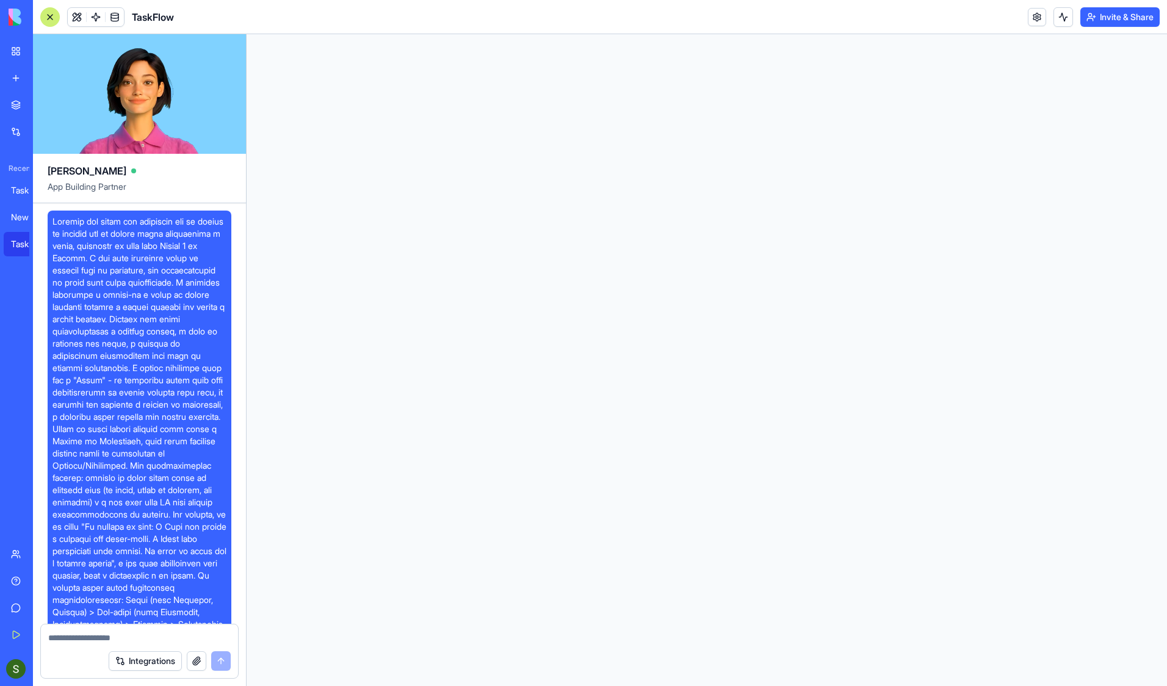 The image size is (1167, 686). I want to click on button: Invite & Share, so click(1120, 17).